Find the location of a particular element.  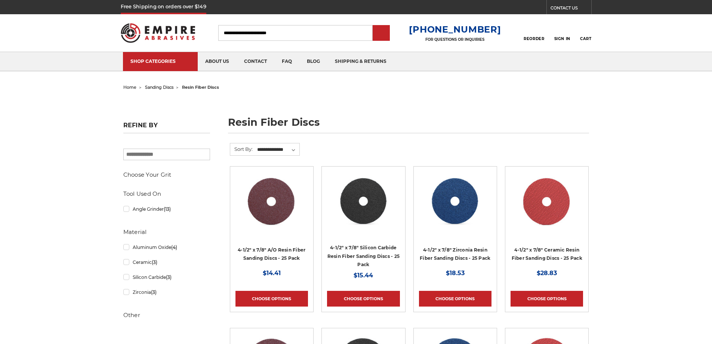

h5: Refine by is located at coordinates (167, 127).